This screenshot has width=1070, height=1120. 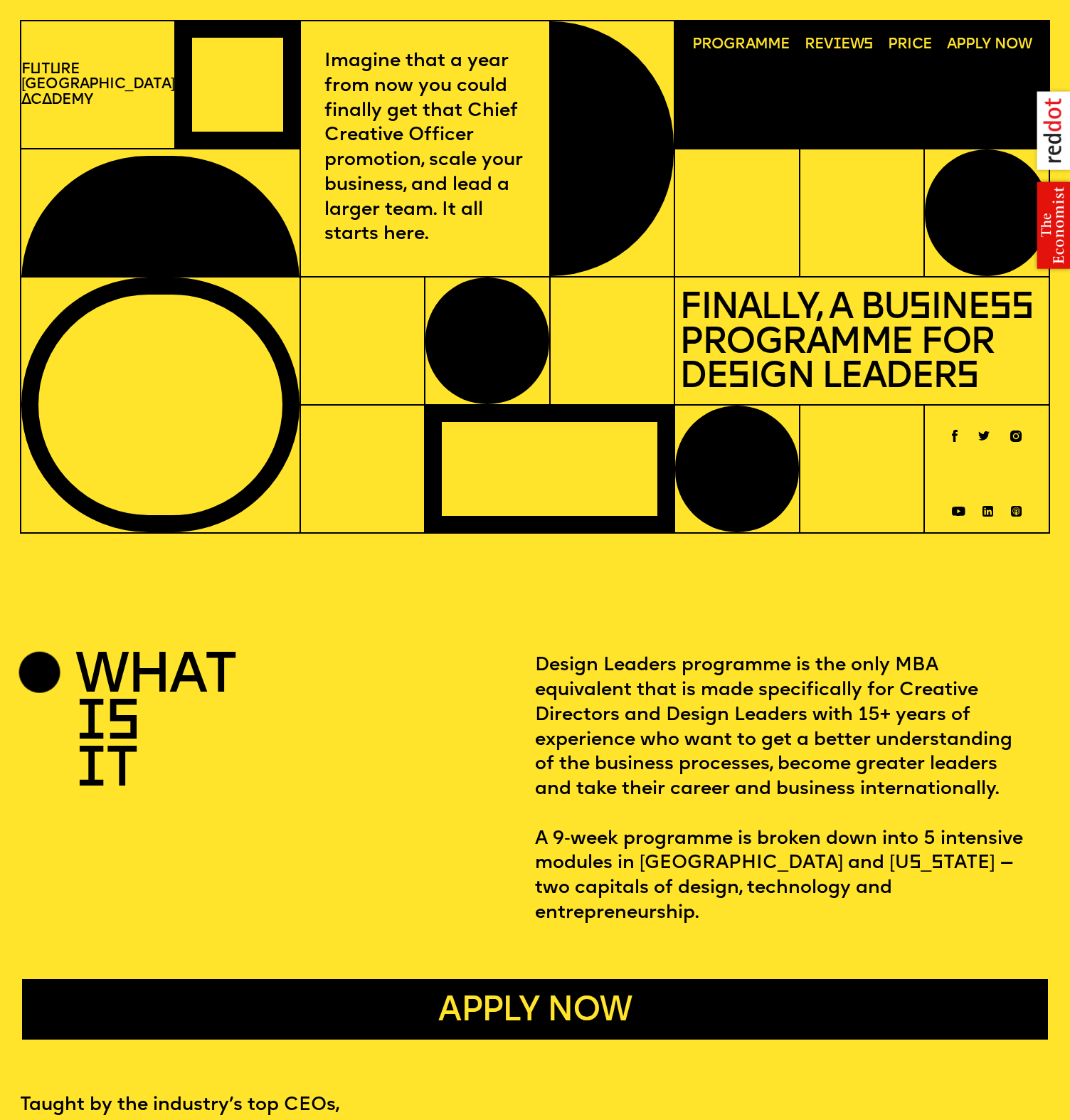 I want to click on span: a, so click(x=46, y=99).